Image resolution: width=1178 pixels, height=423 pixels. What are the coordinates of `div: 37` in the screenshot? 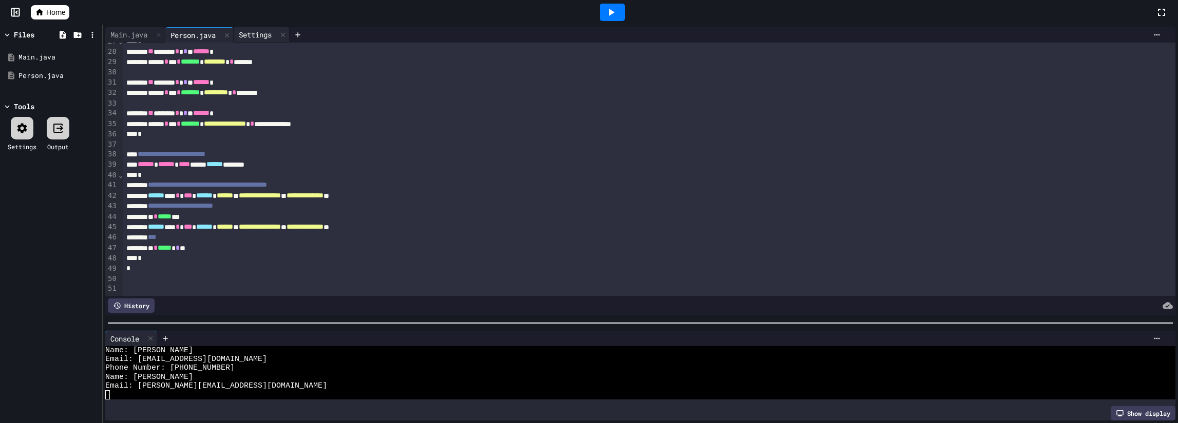 It's located at (111, 145).